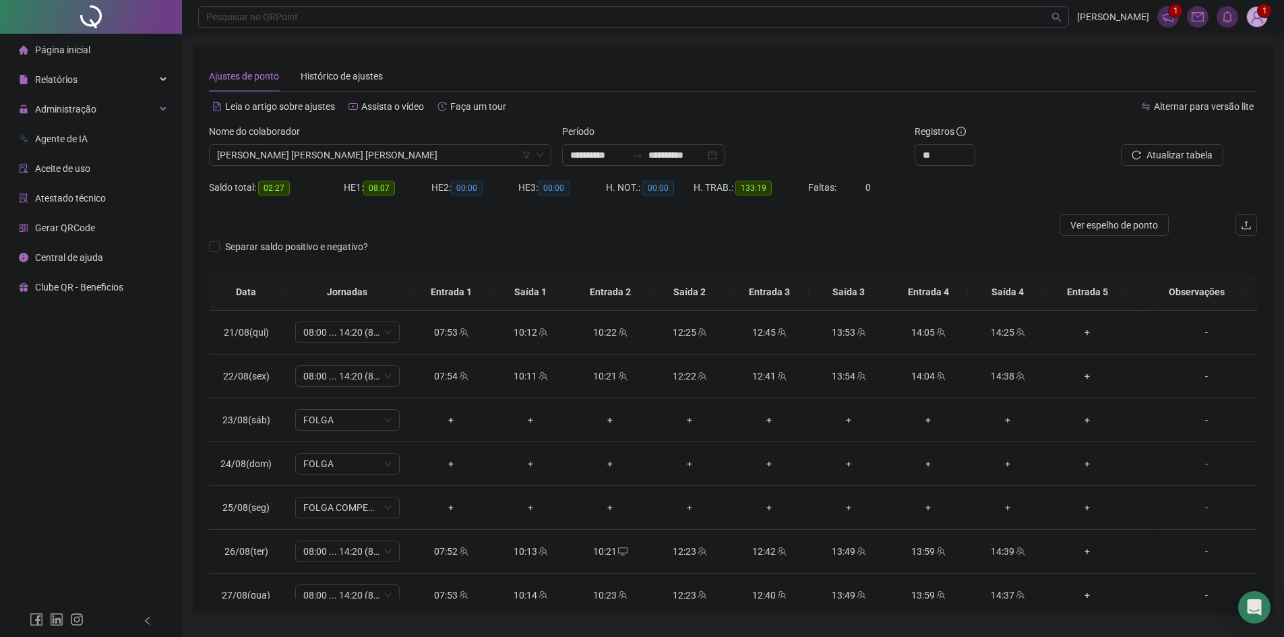 Image resolution: width=1284 pixels, height=637 pixels. Describe the element at coordinates (451, 332) in the screenshot. I see `div: 07:53` at that location.